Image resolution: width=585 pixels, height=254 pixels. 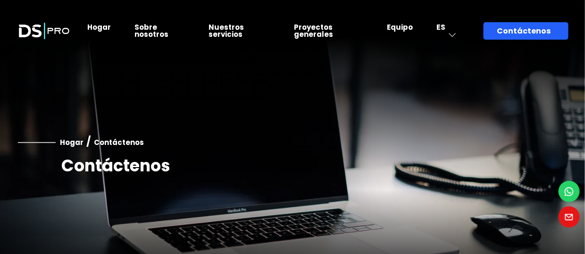 I want to click on a: Equipo, so click(x=400, y=27).